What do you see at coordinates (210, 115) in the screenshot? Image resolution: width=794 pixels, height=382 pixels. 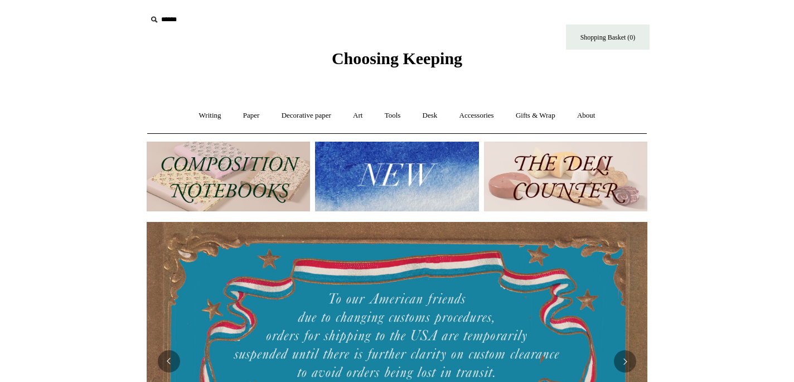 I see `a: Writing` at bounding box center [210, 115].